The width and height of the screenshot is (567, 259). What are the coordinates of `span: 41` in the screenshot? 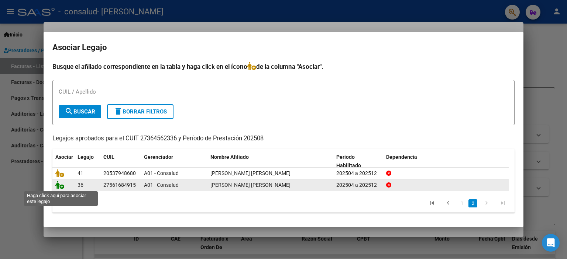 It's located at (80, 173).